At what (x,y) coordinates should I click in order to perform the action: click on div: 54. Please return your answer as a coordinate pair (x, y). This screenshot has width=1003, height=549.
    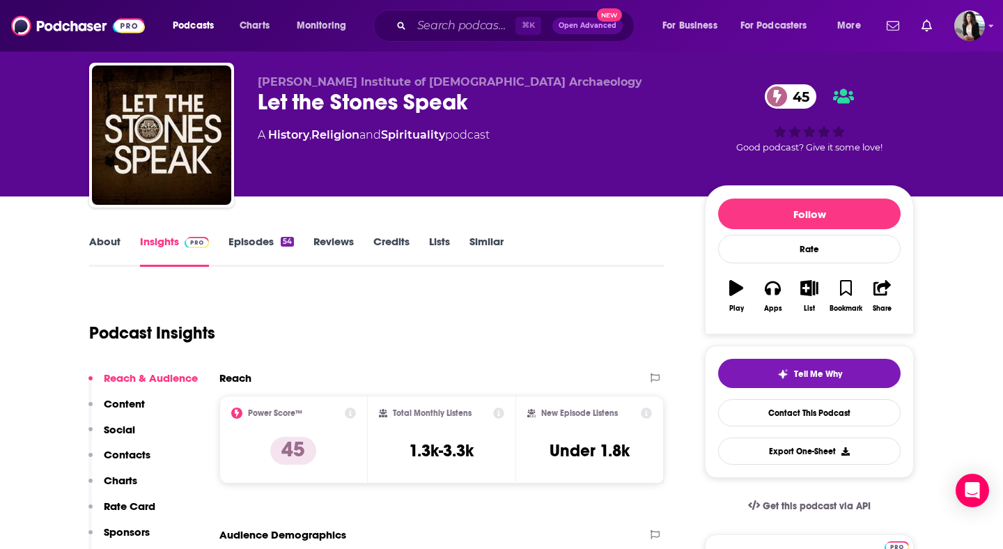
    Looking at the image, I should click on (287, 242).